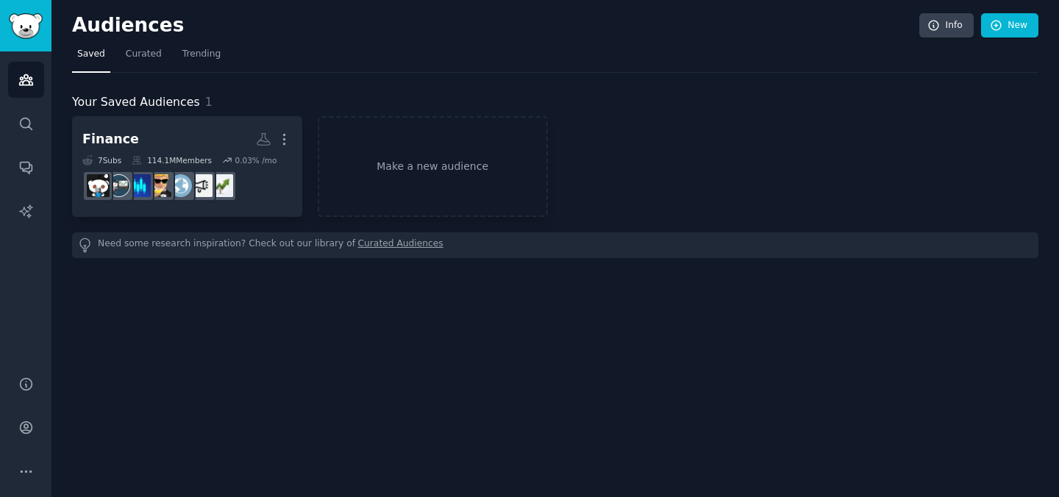 The height and width of the screenshot is (497, 1059). I want to click on img: worldnews, so click(201, 185).